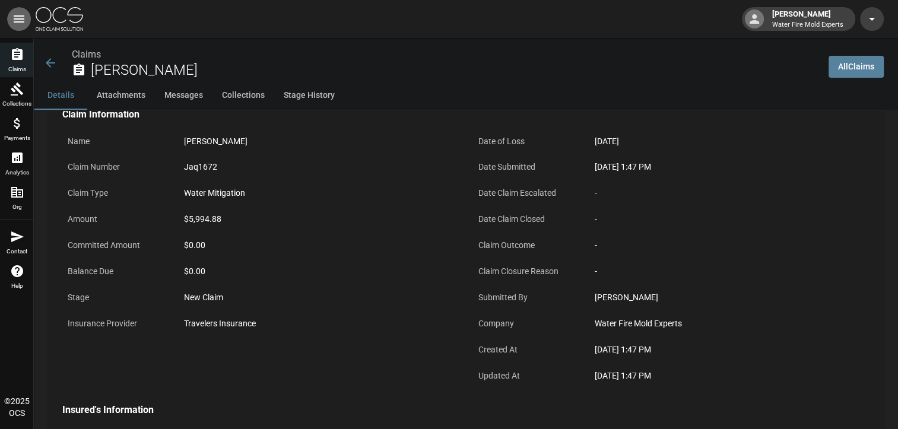 This screenshot has width=898, height=429. I want to click on p: Water Fire Mold Experts, so click(807, 25).